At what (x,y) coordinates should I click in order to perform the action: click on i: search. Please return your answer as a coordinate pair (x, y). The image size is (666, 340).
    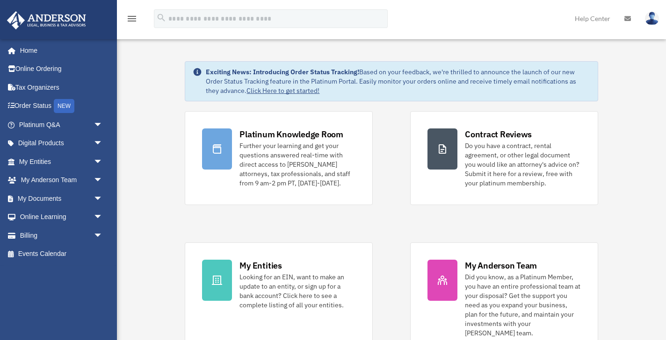
    Looking at the image, I should click on (161, 18).